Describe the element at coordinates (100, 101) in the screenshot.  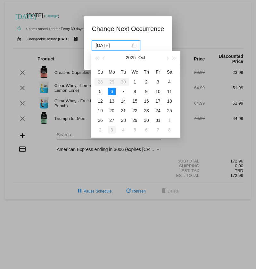
I see `td: 10/12/2025` at that location.